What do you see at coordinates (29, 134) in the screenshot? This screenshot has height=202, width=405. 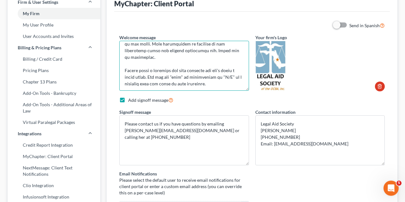 I see `span: Integrations` at bounding box center [29, 134].